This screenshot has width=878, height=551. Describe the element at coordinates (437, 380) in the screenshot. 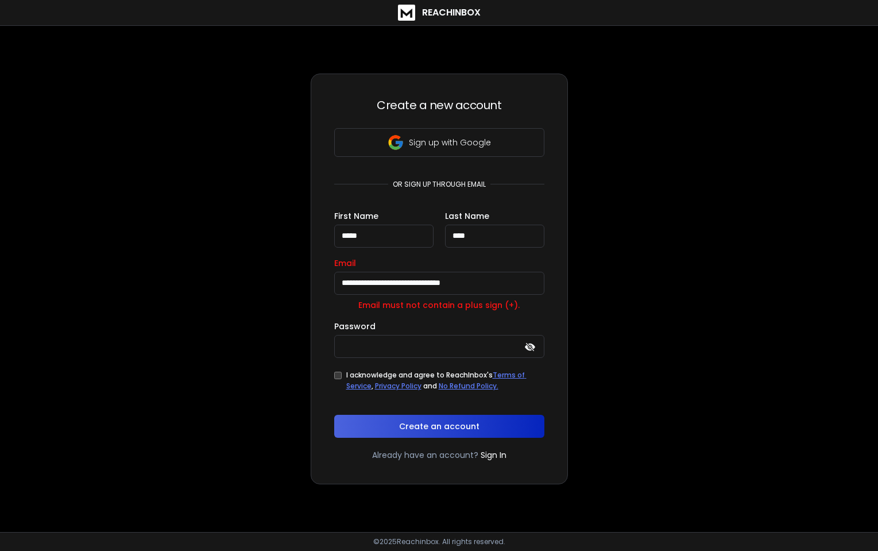

I see `a: Terms of Service` at that location.